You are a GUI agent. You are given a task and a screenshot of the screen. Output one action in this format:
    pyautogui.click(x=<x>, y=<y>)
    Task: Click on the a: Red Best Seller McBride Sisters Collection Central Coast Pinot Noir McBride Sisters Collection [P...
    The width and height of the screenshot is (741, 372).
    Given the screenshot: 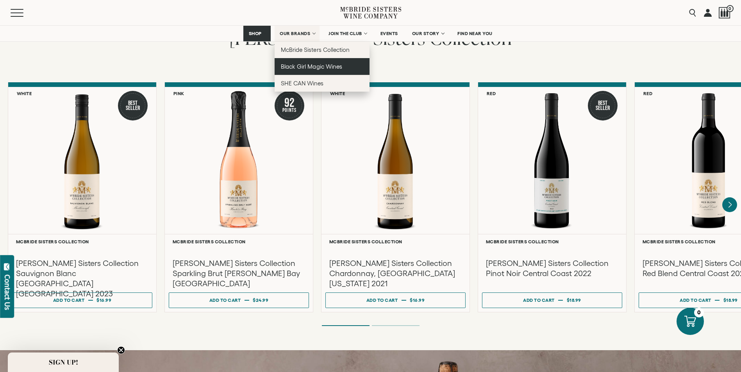 What is the action you would take?
    pyautogui.click(x=552, y=198)
    